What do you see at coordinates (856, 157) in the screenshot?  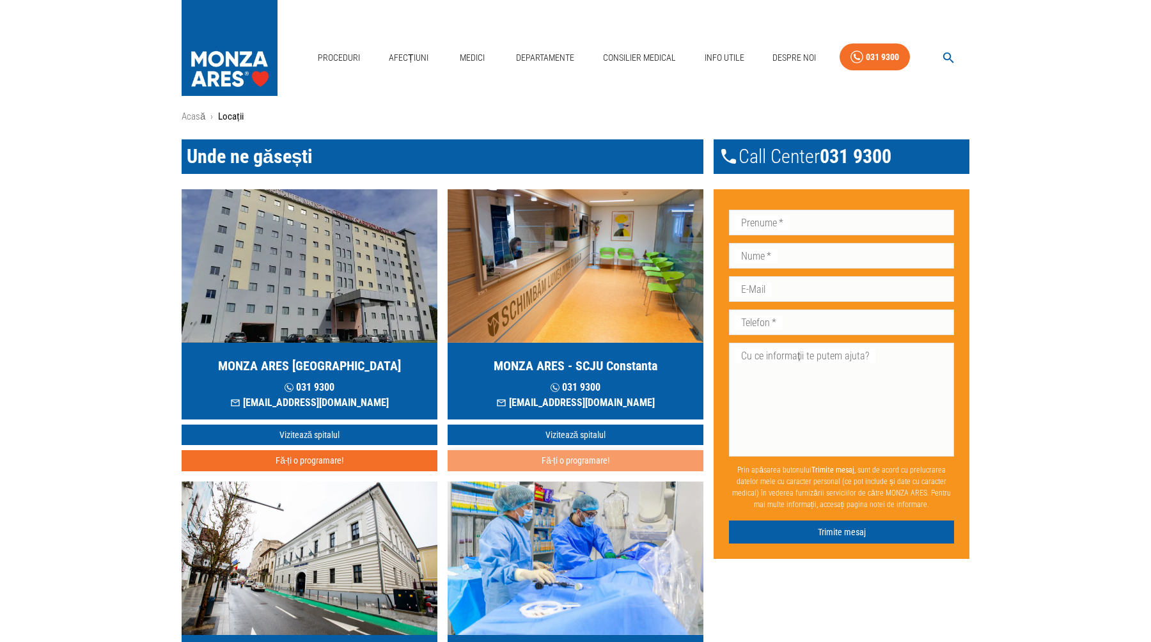 I see `span: 031 9300` at bounding box center [856, 157].